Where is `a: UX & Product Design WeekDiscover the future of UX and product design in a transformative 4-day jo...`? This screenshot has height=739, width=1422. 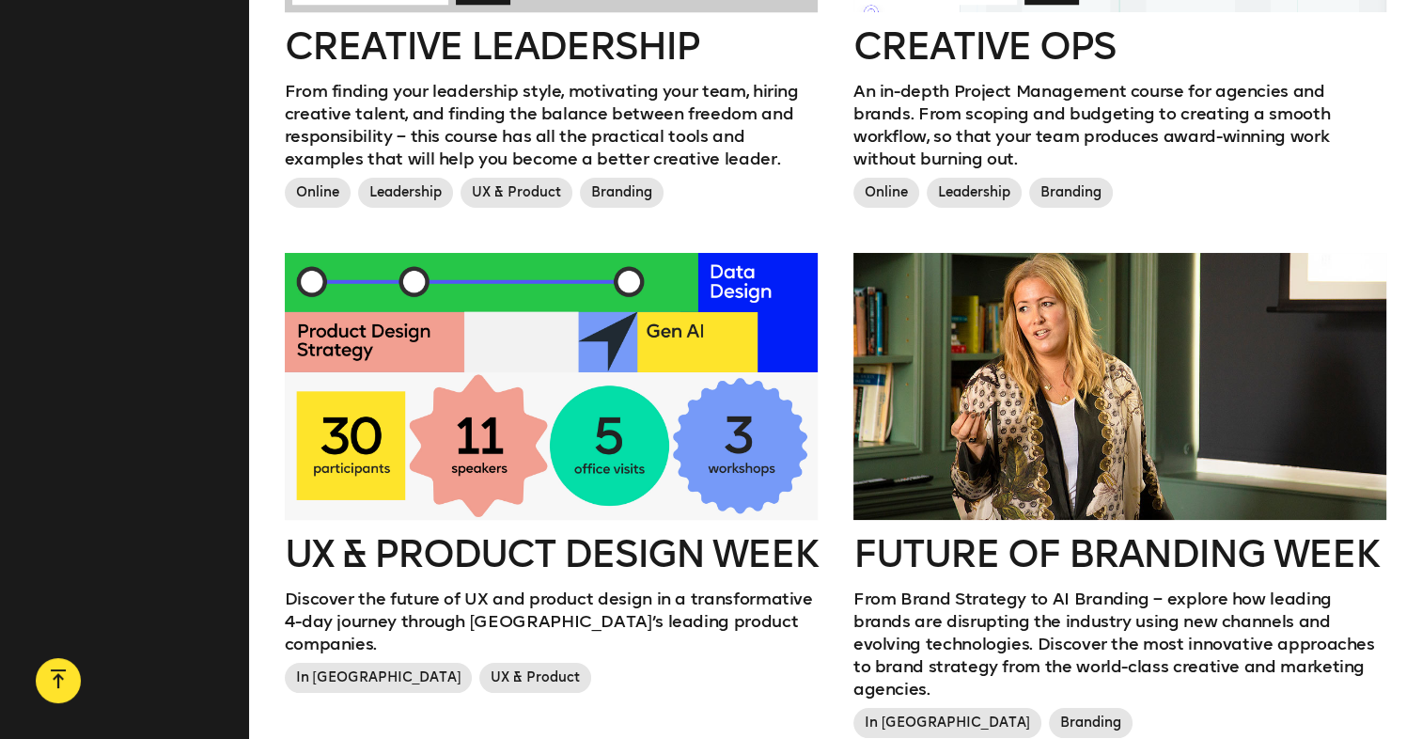 a: UX & Product Design WeekDiscover the future of UX and product design in a transformative 4-day jo... is located at coordinates (551, 477).